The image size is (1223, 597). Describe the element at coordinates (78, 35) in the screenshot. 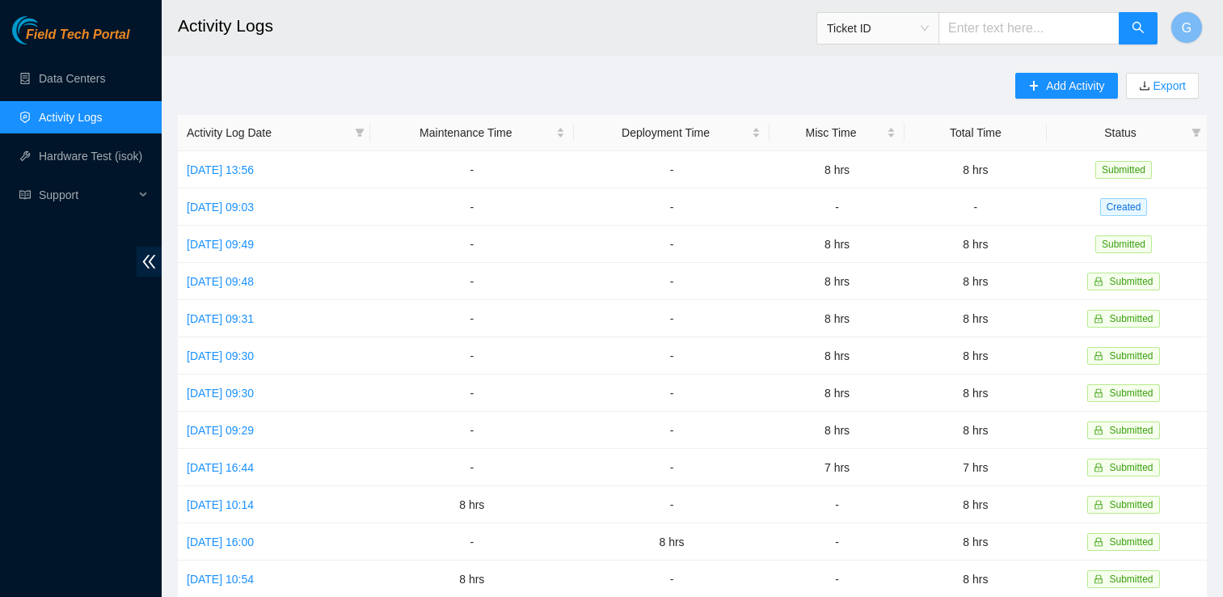

I see `span: Field Tech Portal` at that location.